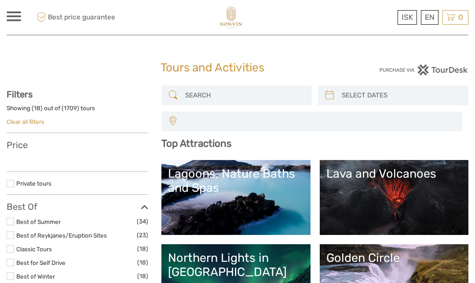  Describe the element at coordinates (62, 235) in the screenshot. I see `a: Best of Reykjanes/Eruption Sites` at that location.